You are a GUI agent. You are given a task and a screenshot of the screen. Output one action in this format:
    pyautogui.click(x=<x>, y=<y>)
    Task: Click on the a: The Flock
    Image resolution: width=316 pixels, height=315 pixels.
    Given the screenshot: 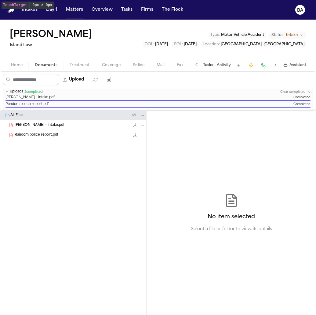 What is the action you would take?
    pyautogui.click(x=173, y=10)
    